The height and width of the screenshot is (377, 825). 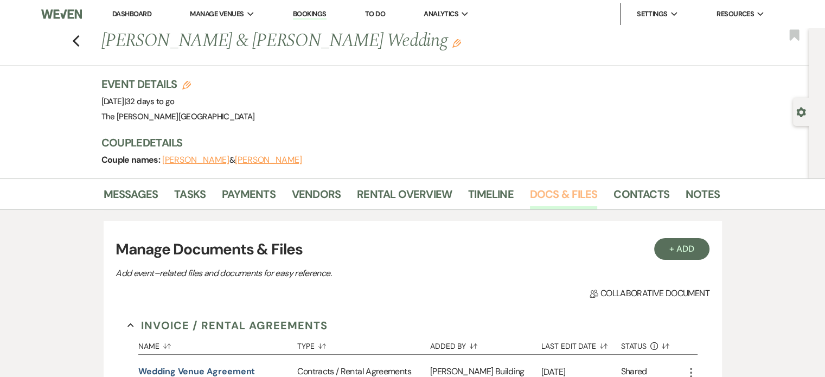 I want to click on button: Status, so click(x=652, y=344).